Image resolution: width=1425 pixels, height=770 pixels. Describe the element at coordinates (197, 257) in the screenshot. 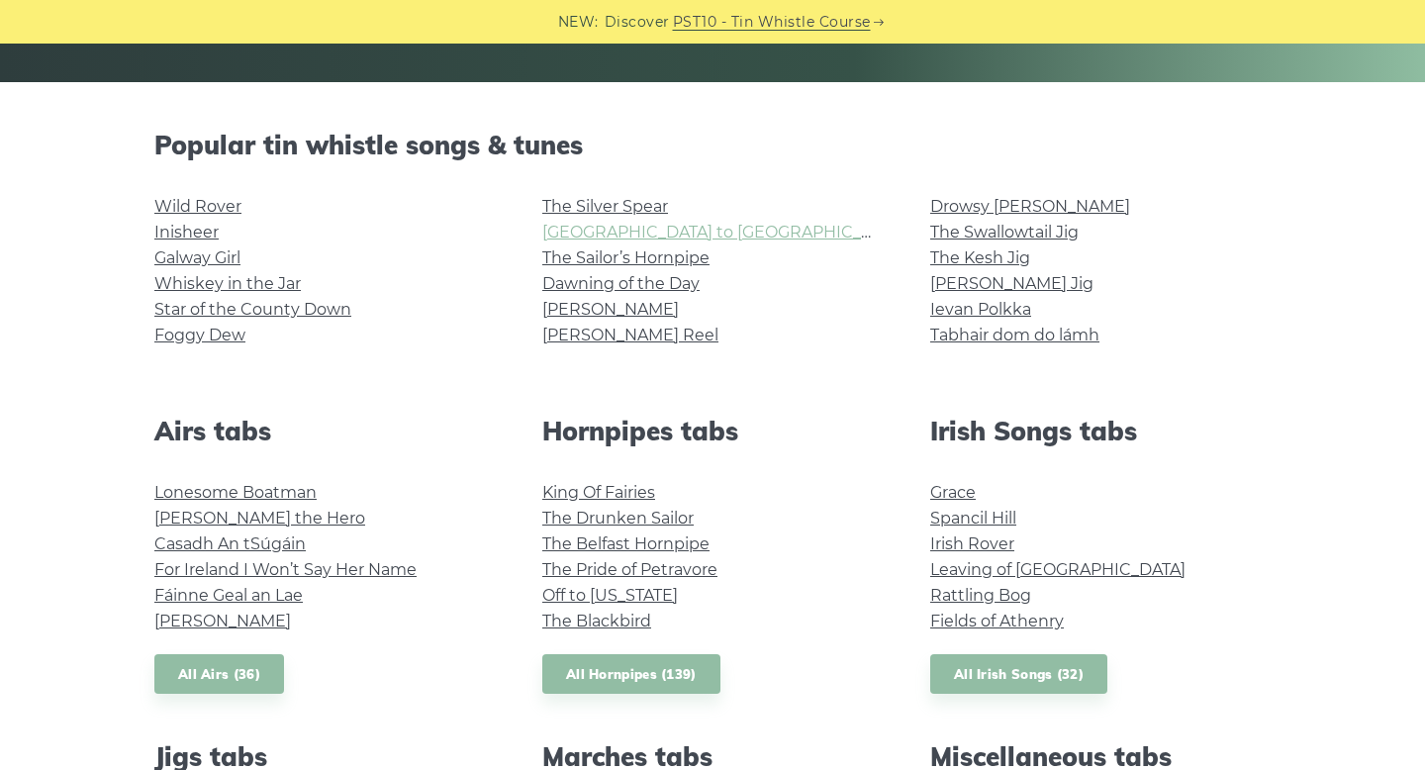

I see `a: Galway Girl` at that location.